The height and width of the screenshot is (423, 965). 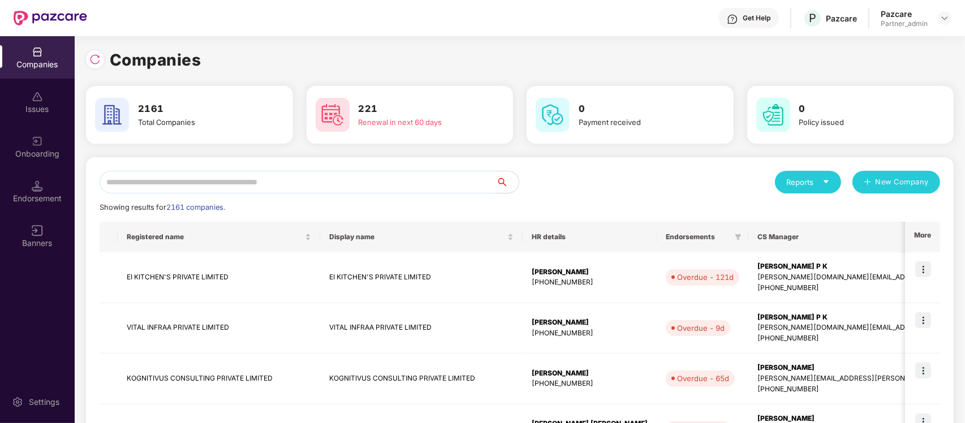 I want to click on img: svg+xml;base64,PHN2ZyB3aWR0aD0iMTYiIGhlaWdodD0iMTYiIHZpZXdCb3g9IjAgMCAxNiAxNiIgZmlsbD0ibm9uZSIgeG..., so click(x=37, y=231).